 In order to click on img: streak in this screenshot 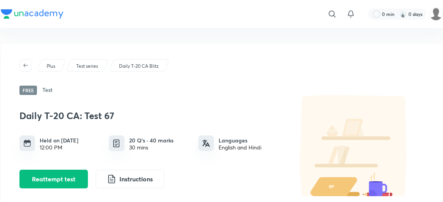, I will do `click(403, 14)`.